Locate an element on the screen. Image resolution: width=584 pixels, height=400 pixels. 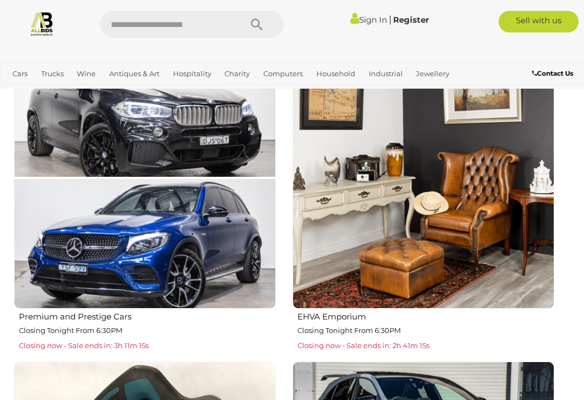
img: Premium and Prestige Cars is located at coordinates (145, 178).